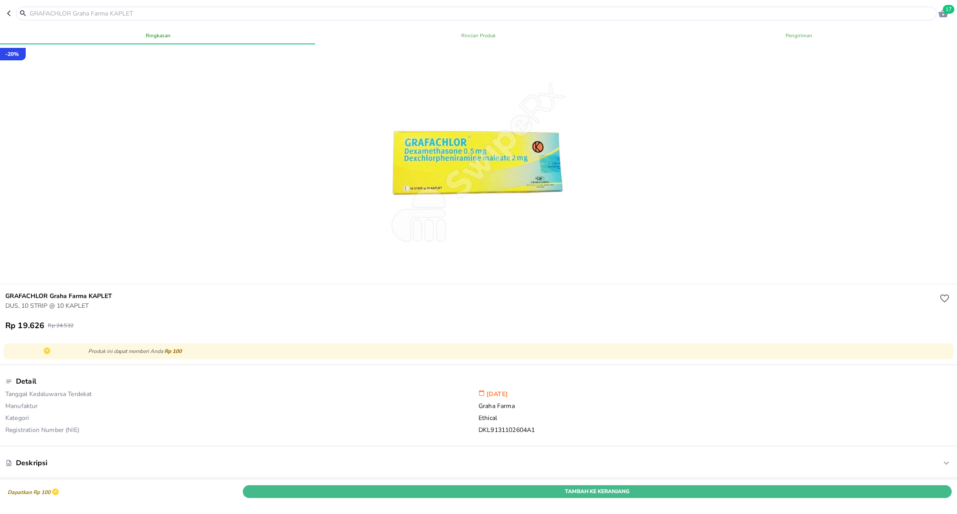  I want to click on p: DUS, 10 STRIP @ 10 KAPLET, so click(472, 305).